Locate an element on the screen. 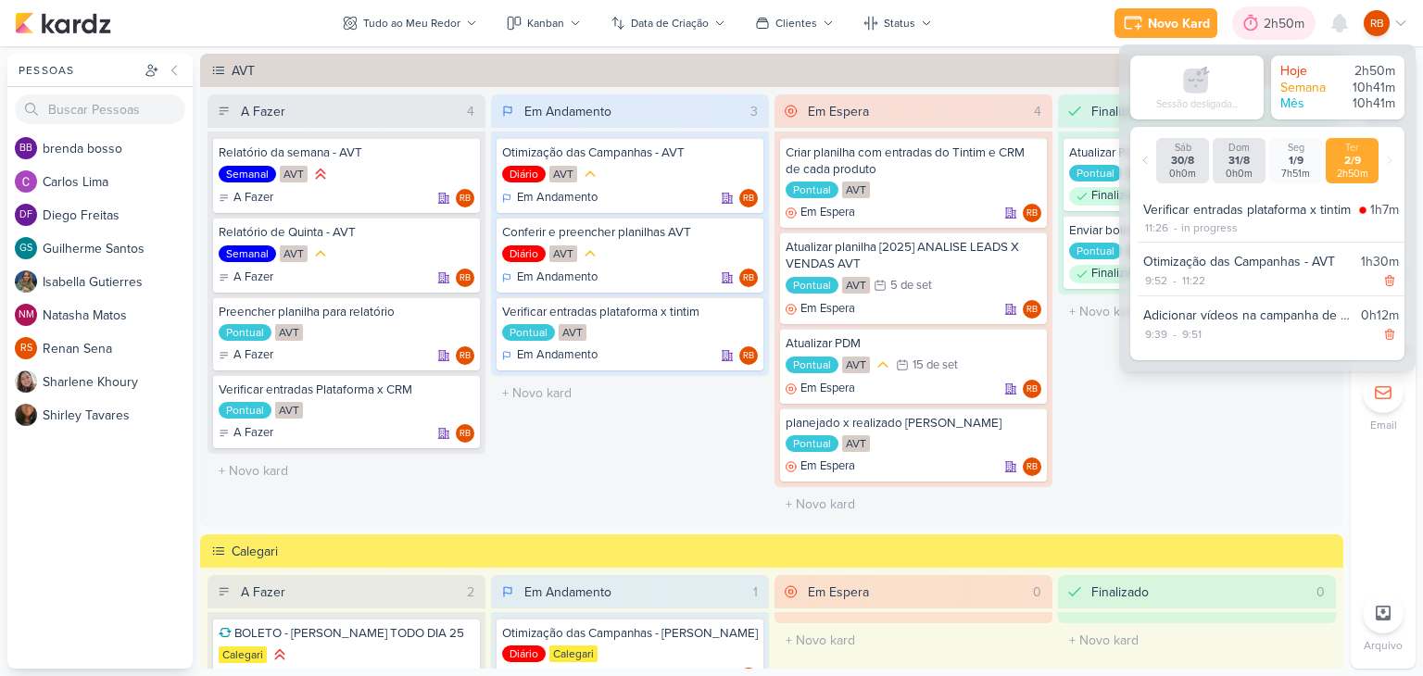  div: Atualizar PDM is located at coordinates (914, 344).